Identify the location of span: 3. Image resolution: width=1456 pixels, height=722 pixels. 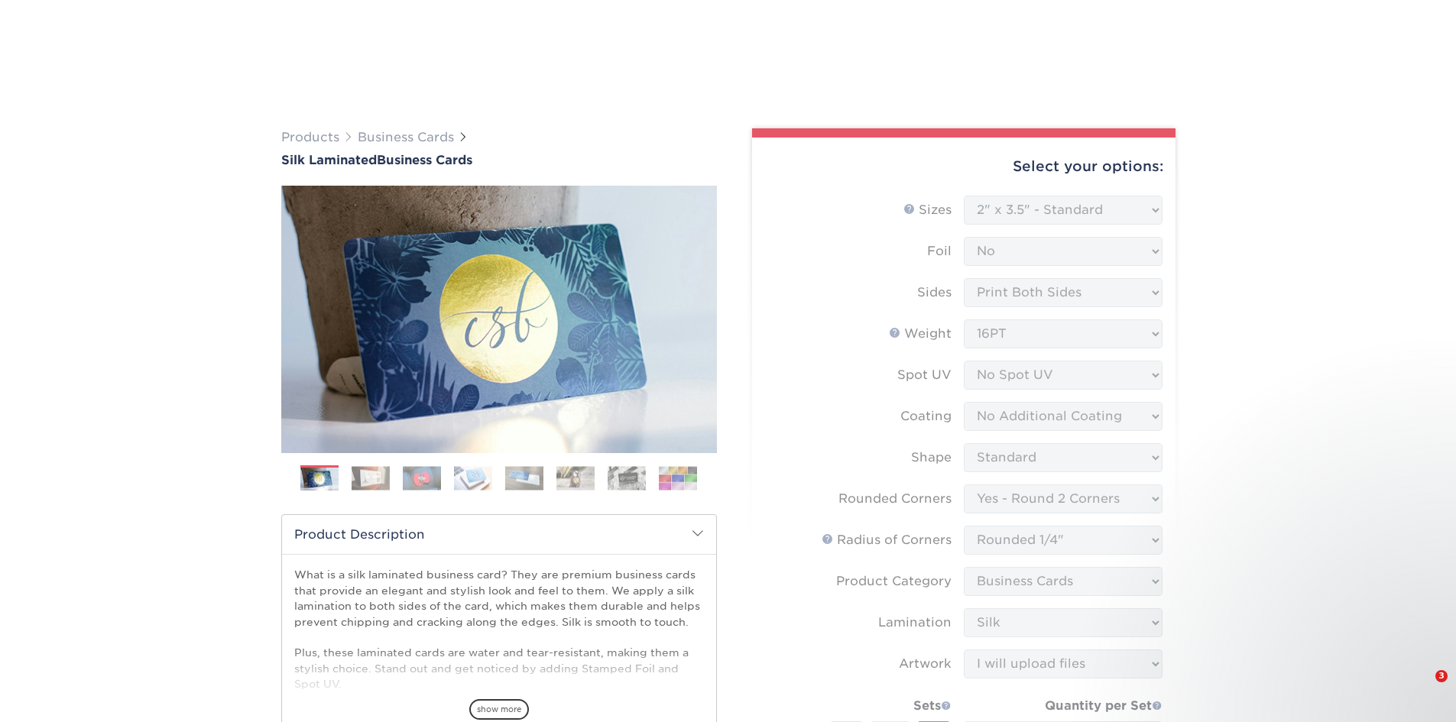
(1441, 676).